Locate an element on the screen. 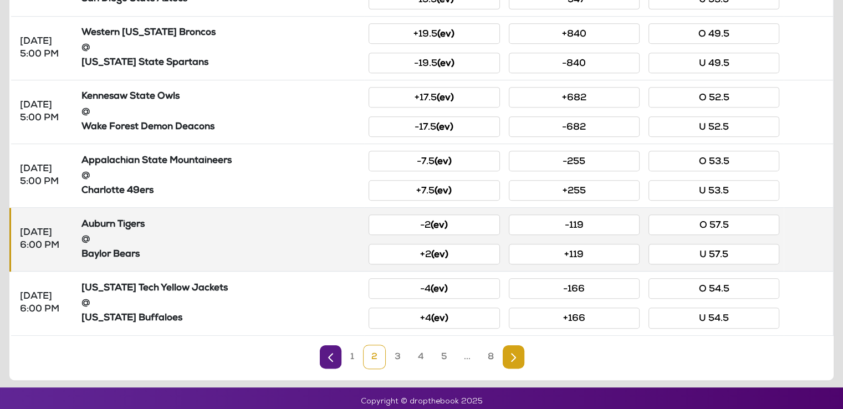 Image resolution: width=843 pixels, height=409 pixels. button: O 52.5 is located at coordinates (714, 97).